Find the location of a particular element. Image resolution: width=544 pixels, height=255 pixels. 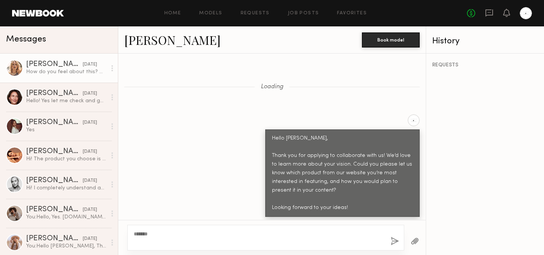

a: Models is located at coordinates (211, 13).